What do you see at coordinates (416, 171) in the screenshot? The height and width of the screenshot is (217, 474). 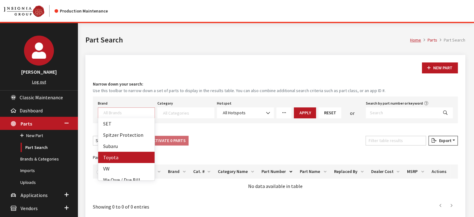 I see `th: MSRP: activate to sort column ascending` at bounding box center [416, 171].